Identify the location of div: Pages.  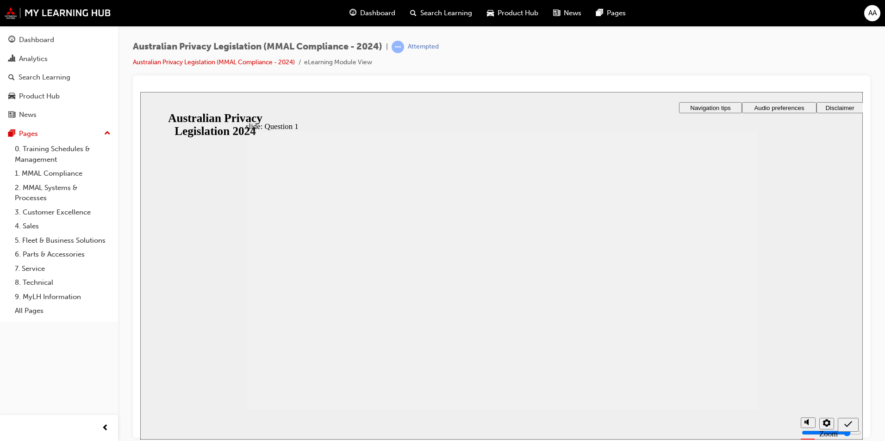
(28, 134).